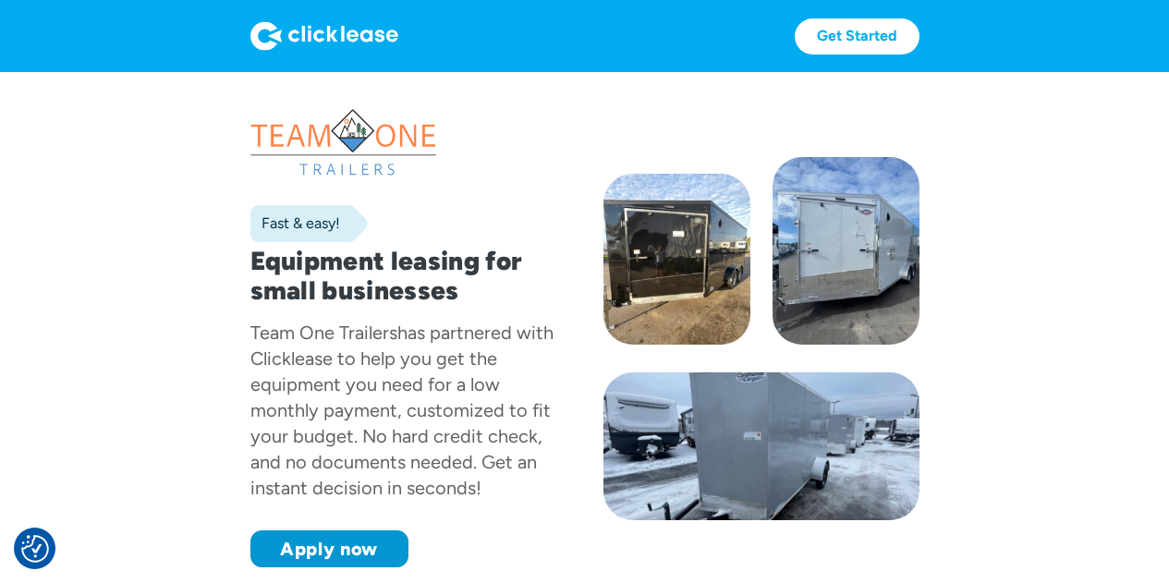  What do you see at coordinates (408, 275) in the screenshot?
I see `h1: Equipment leasing for small businesses` at bounding box center [408, 275].